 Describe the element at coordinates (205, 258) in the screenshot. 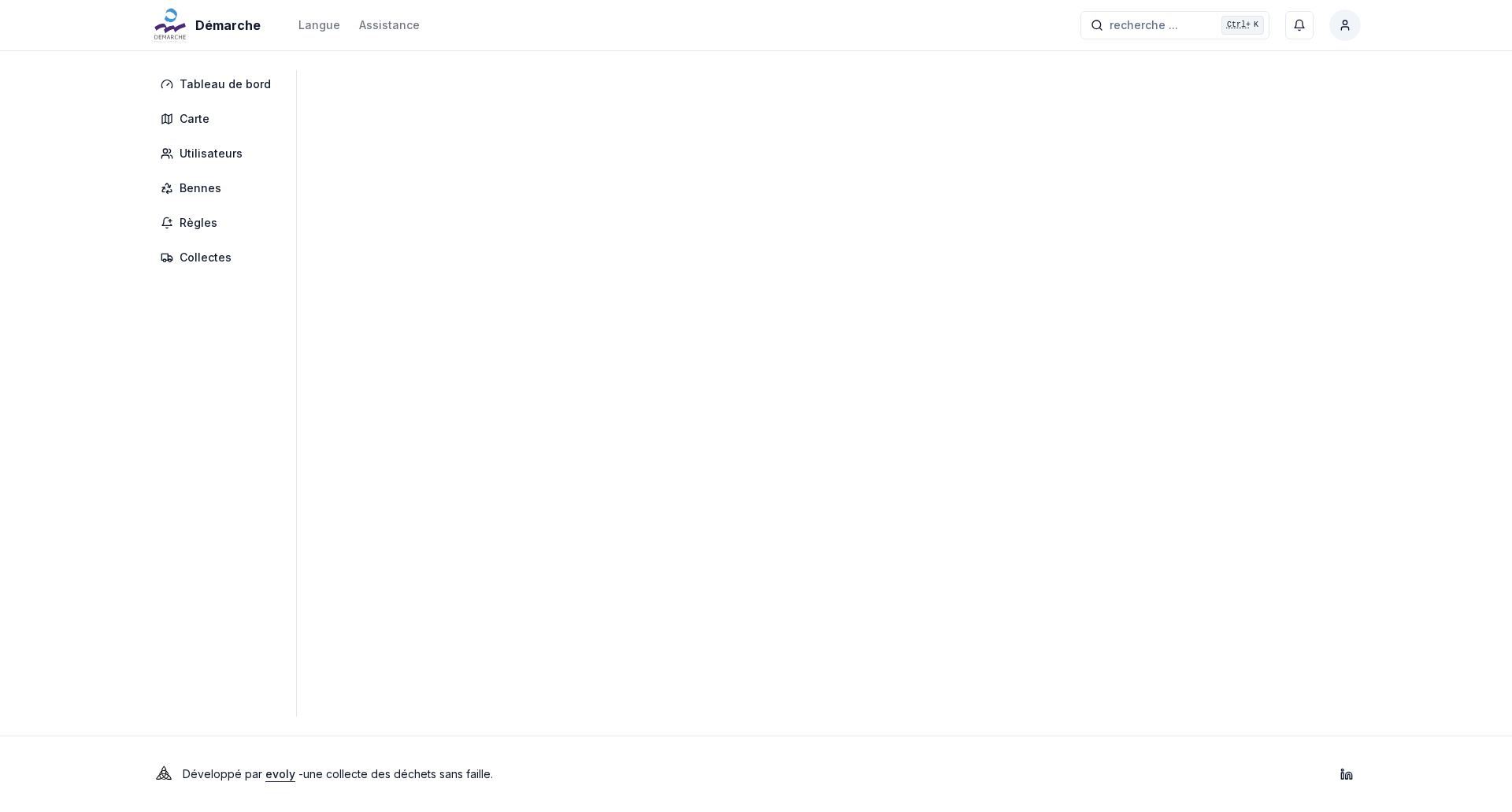

I see `span: Collectes` at that location.